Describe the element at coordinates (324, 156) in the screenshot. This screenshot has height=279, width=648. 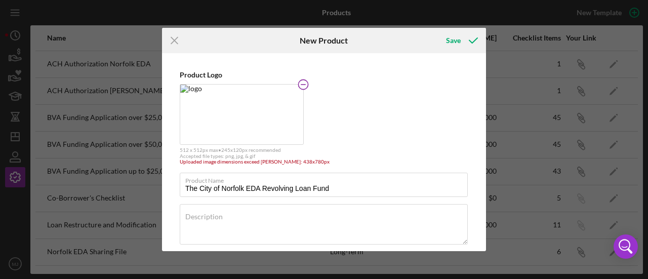
I see `div: Accepted file types: png, jpg, & gif` at that location.